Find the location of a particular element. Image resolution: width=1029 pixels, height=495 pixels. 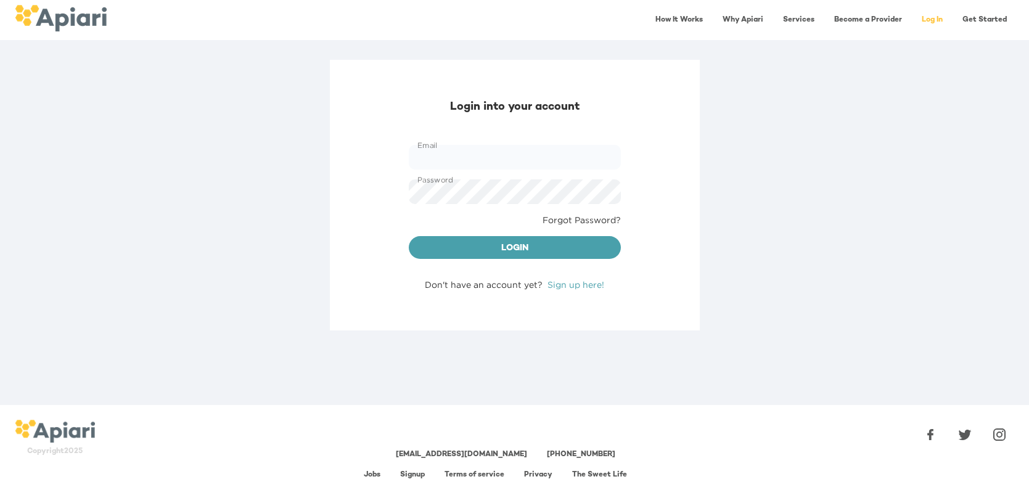

div: Don't have an account yet? is located at coordinates (515, 285).